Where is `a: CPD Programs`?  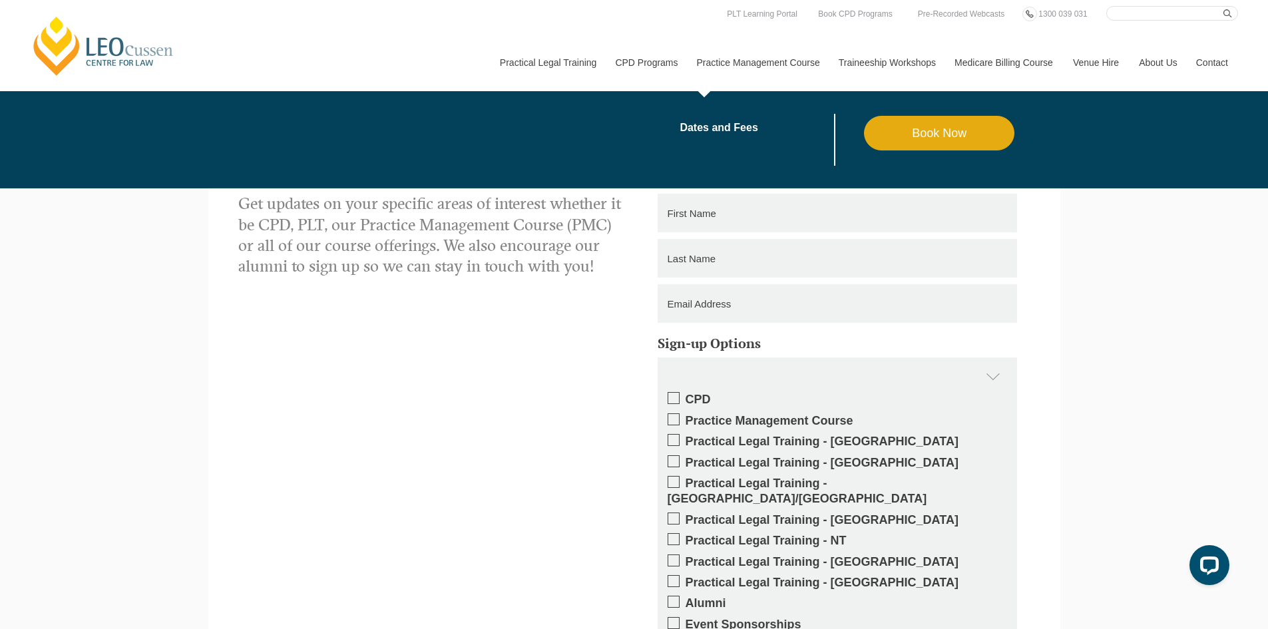
a: CPD Programs is located at coordinates (646, 63).